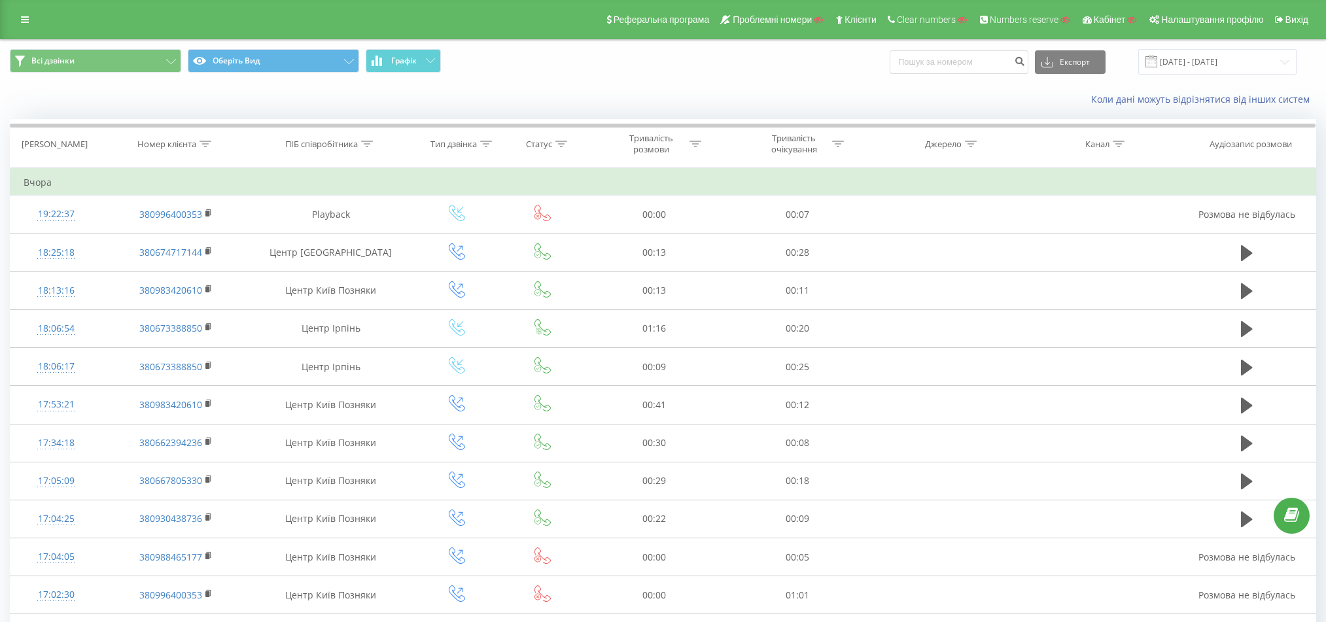  What do you see at coordinates (797, 290) in the screenshot?
I see `td: 00:11` at bounding box center [797, 290].